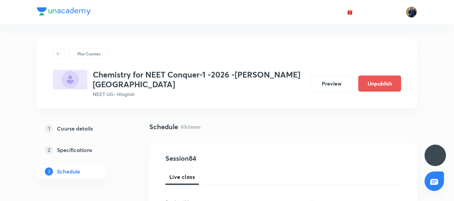 This screenshot has height=201, width=454. I want to click on img: avatar, so click(350, 12).